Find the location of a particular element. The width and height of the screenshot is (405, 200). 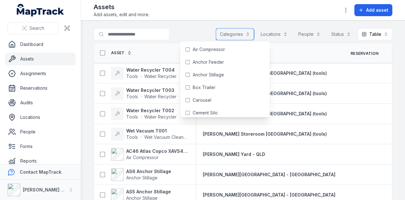

a: AS6 Anchor StillageAnchor Stillage is located at coordinates (141, 174).